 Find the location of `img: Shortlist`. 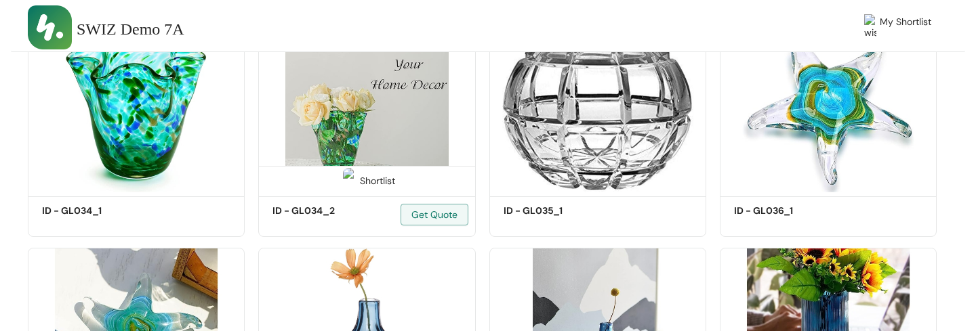

img: Shortlist is located at coordinates (349, 181).